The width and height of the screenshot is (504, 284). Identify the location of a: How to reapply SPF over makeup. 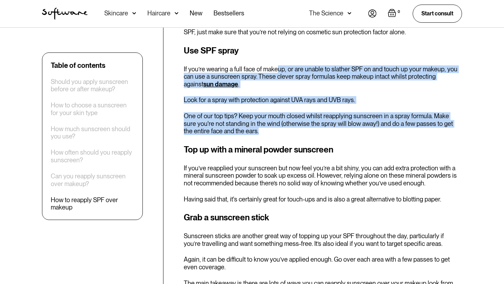
(92, 204).